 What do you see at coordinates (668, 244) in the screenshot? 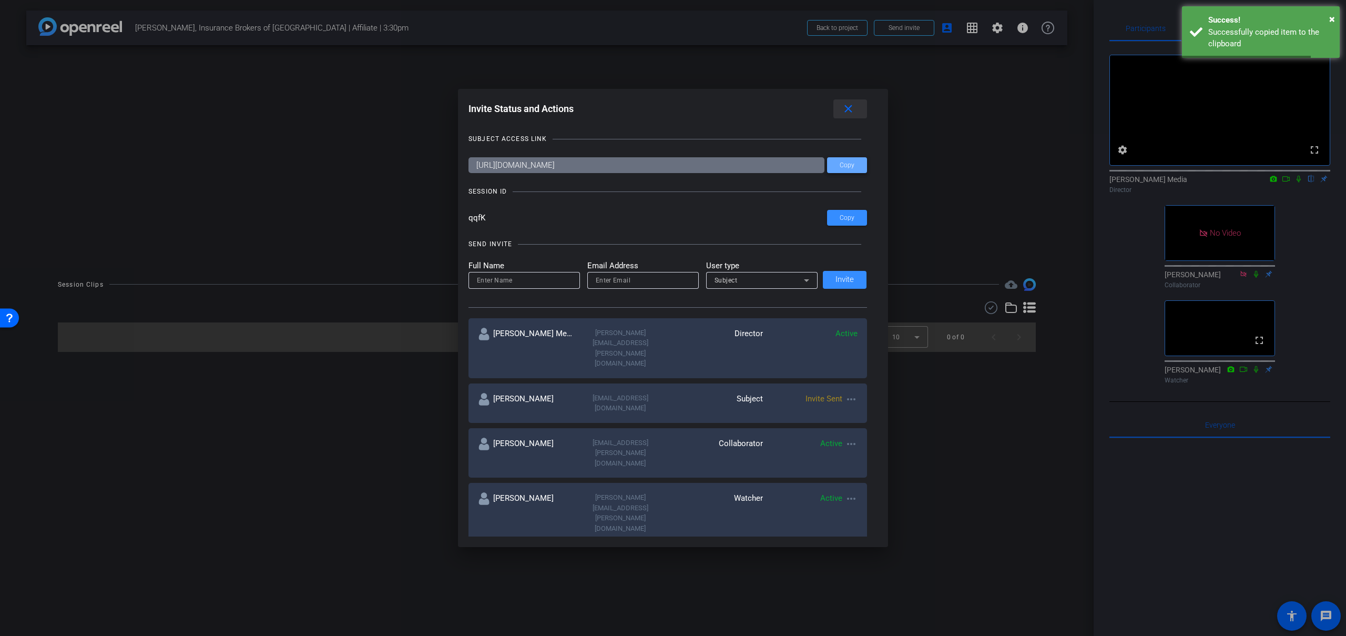
I see `openreel-title-line: SEND INVITE` at bounding box center [668, 244].